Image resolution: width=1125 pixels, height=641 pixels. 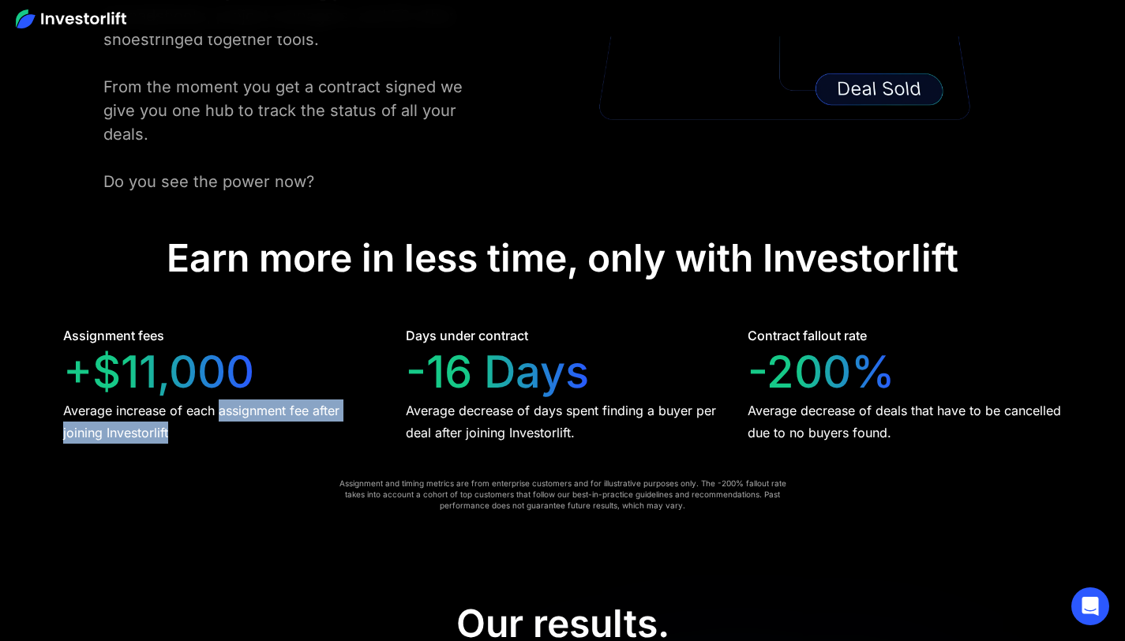 What do you see at coordinates (807, 336) in the screenshot?
I see `div: Contract fallout rate` at bounding box center [807, 336].